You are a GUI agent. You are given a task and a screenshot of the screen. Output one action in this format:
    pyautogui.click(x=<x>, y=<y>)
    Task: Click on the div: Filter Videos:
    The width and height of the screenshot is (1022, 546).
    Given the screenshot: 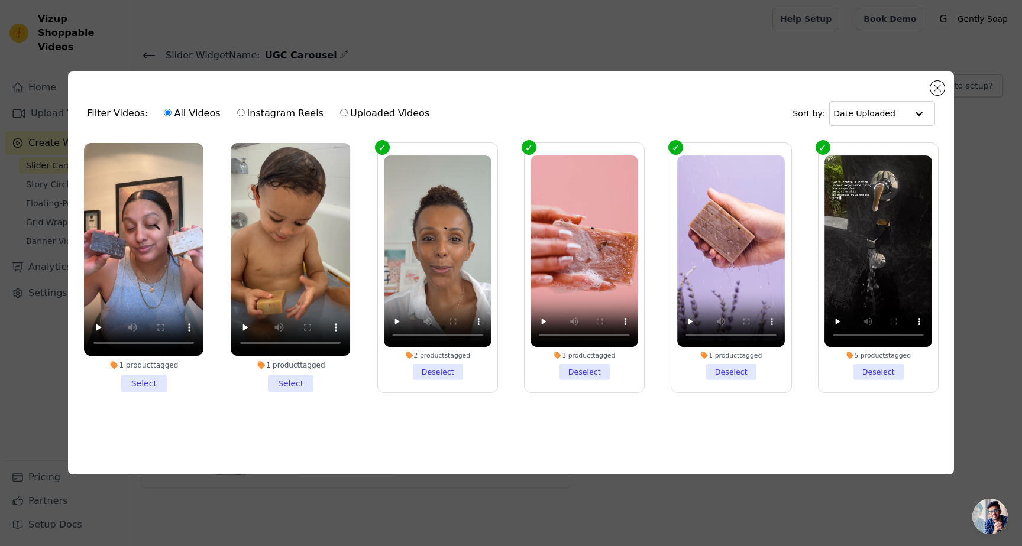 What is the action you would take?
    pyautogui.click(x=261, y=114)
    